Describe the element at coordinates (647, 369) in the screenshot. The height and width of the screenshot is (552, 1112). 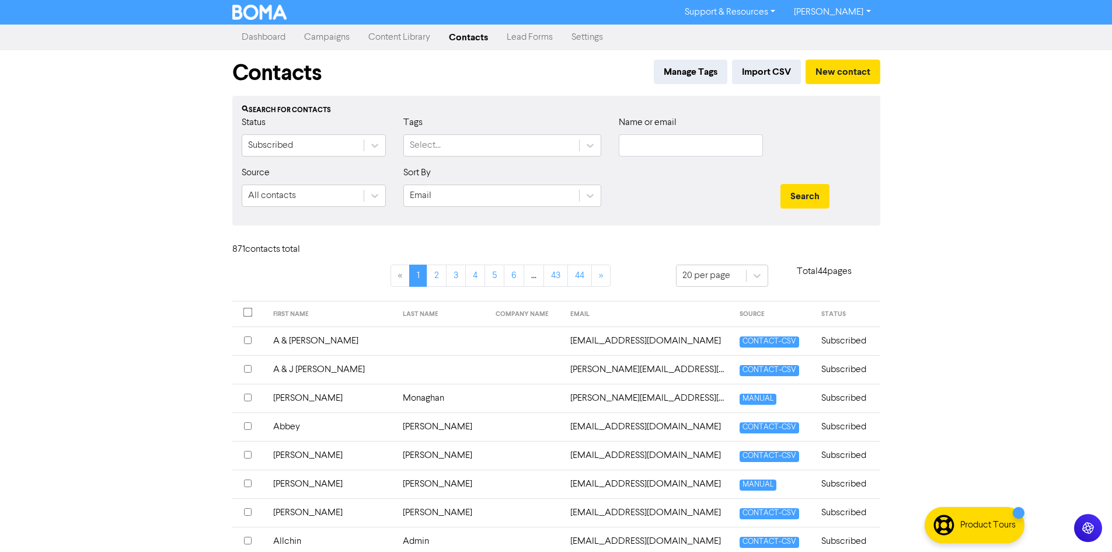
I see `td: aaron.galloway@hotmail.com` at that location.